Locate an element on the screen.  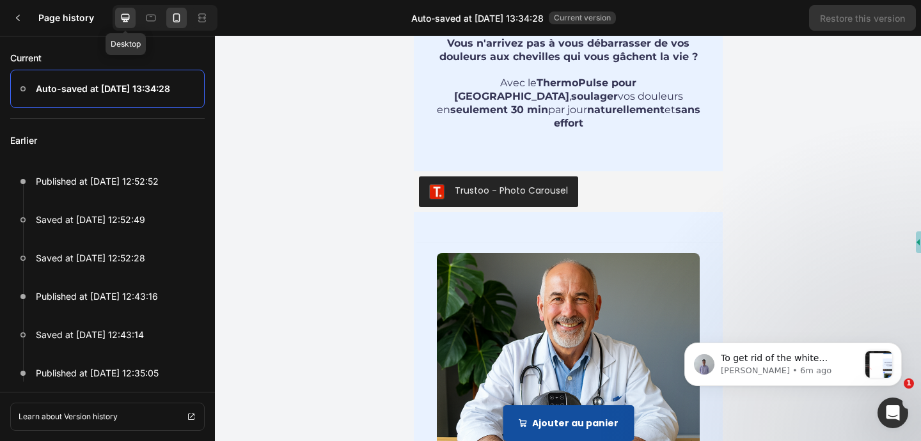
p: Current is located at coordinates (107, 58).